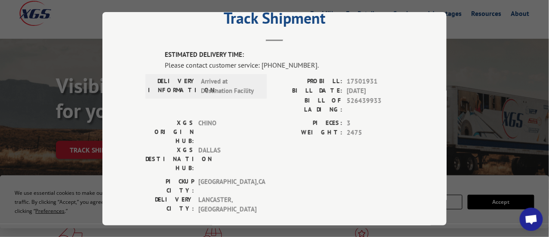 The width and height of the screenshot is (549, 237). Describe the element at coordinates (309, 123) in the screenshot. I see `label: PIECES:` at that location.